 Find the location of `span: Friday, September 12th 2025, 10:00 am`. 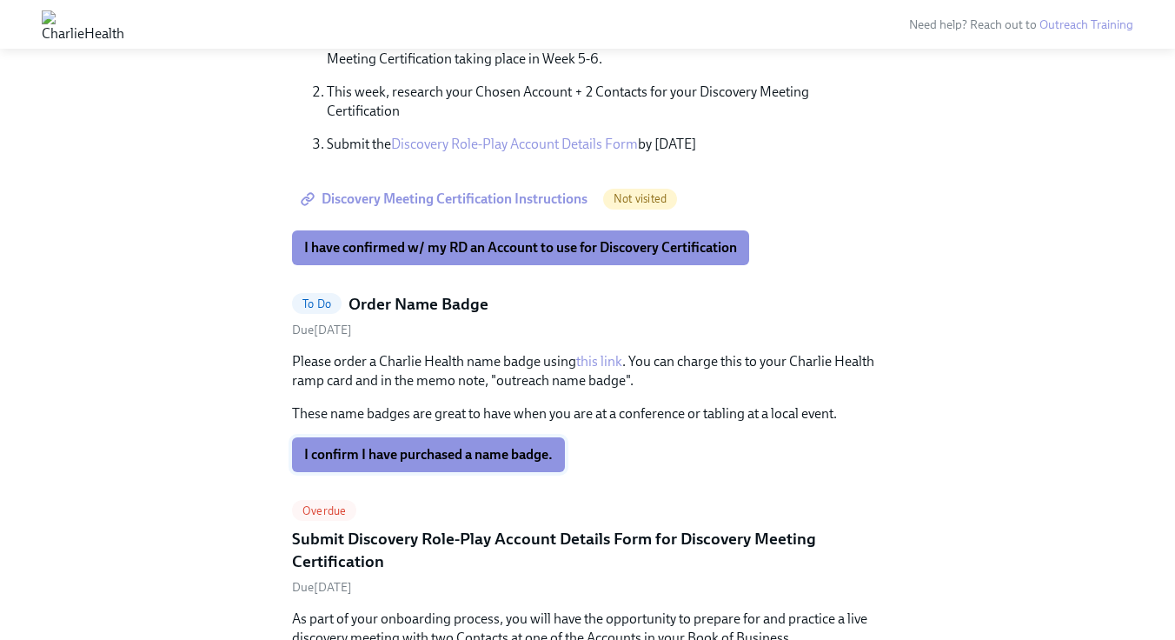

span: Friday, September 12th 2025, 10:00 am is located at coordinates (322, 587).